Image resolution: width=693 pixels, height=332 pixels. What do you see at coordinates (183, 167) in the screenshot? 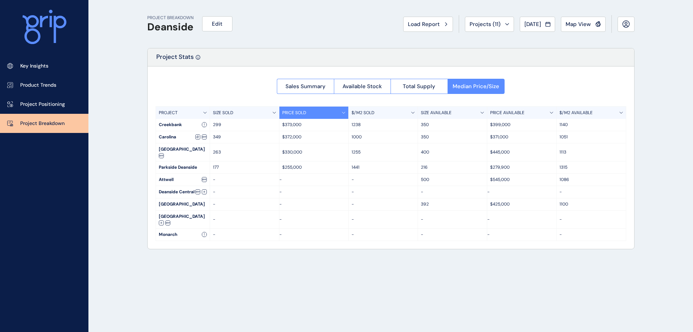
I see `div: Parkside Deanside` at bounding box center [183, 167].